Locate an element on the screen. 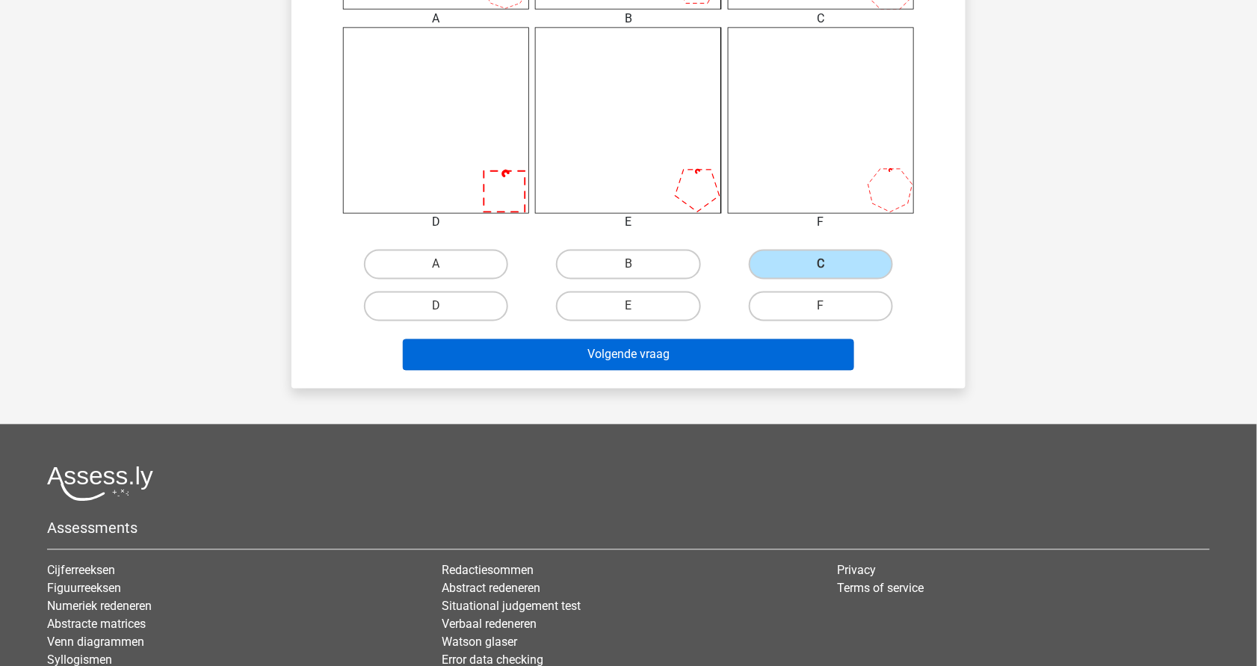 The width and height of the screenshot is (1257, 666). label: F is located at coordinates (820, 306).